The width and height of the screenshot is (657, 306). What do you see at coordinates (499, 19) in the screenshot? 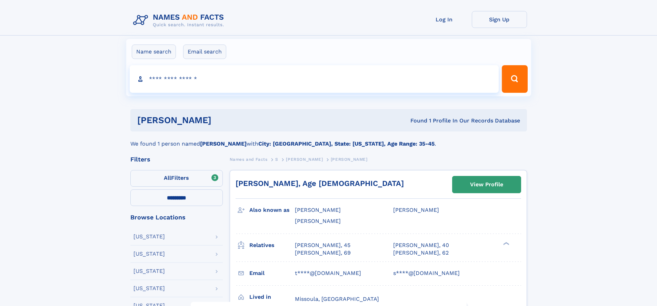
I see `a: Sign Up` at bounding box center [499, 19].